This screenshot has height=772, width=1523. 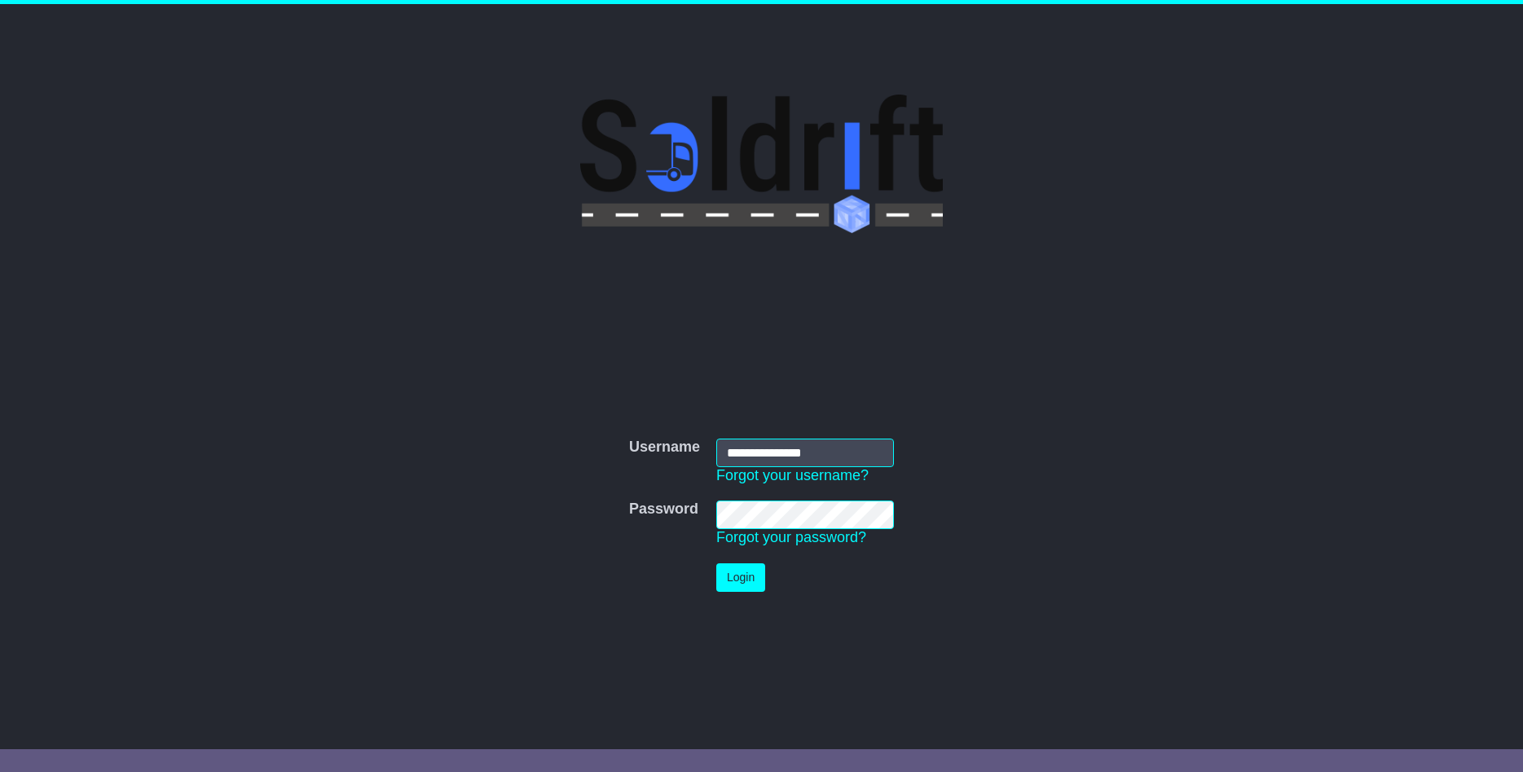 I want to click on button: Login, so click(x=741, y=577).